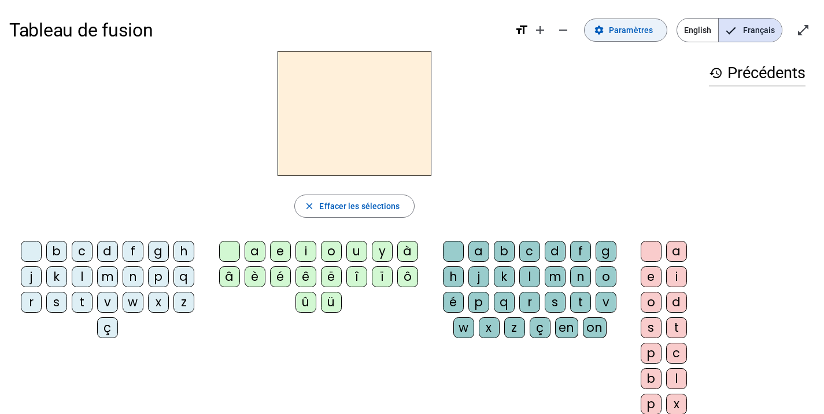 The height and width of the screenshot is (414, 824). I want to click on div: ü, so click(332, 302).